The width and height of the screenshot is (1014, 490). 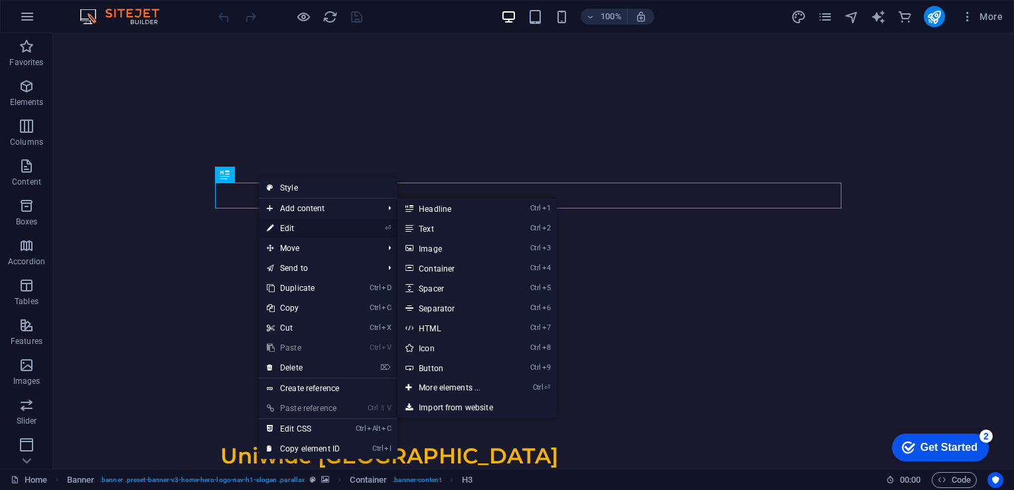 What do you see at coordinates (799, 17) in the screenshot?
I see `button: design` at bounding box center [799, 17].